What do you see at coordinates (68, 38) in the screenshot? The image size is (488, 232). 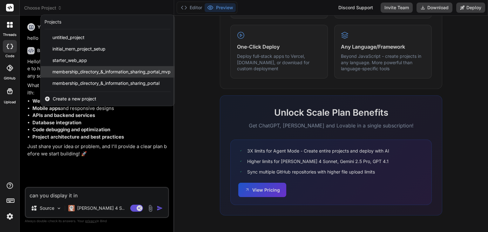 I see `span: untitled_project` at bounding box center [68, 38].